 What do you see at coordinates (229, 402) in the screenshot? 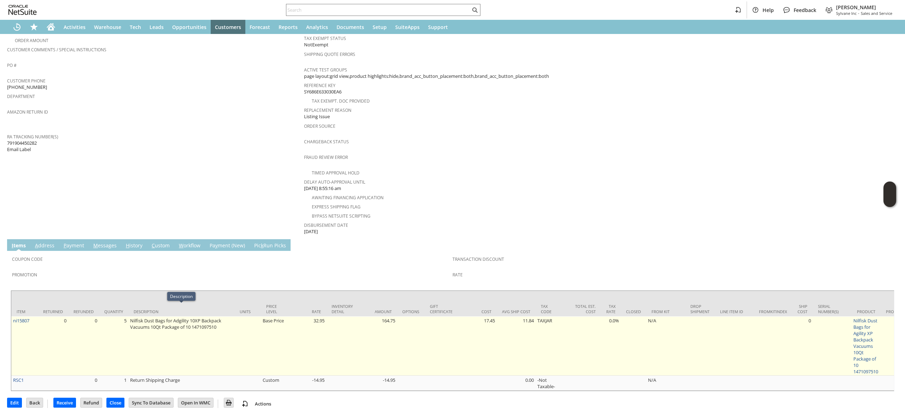
I see `img: Print` at bounding box center [229, 402].